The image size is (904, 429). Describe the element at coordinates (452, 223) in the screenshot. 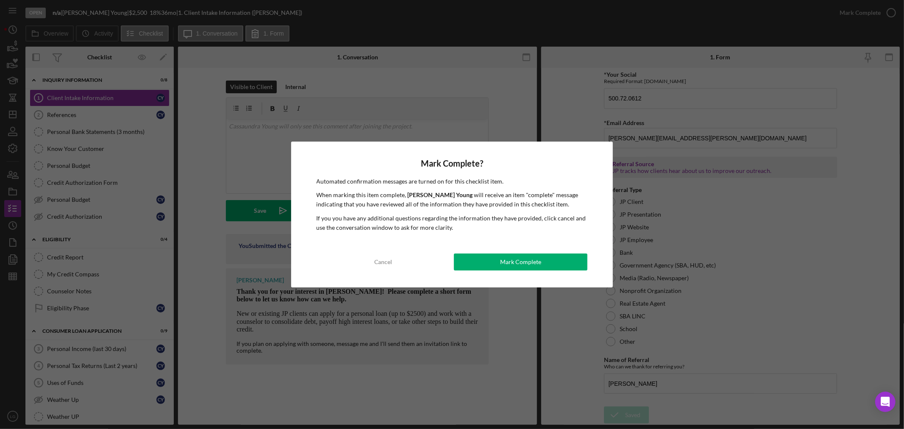

I see `p: If you you have any additional questions regarding the information they have provided, click canc...` at that location.